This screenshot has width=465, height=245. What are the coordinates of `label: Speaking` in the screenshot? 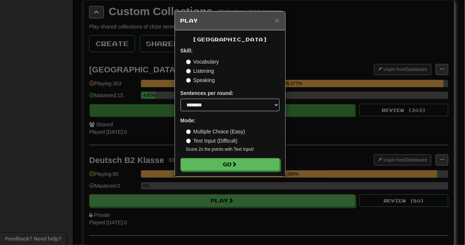 It's located at (200, 80).